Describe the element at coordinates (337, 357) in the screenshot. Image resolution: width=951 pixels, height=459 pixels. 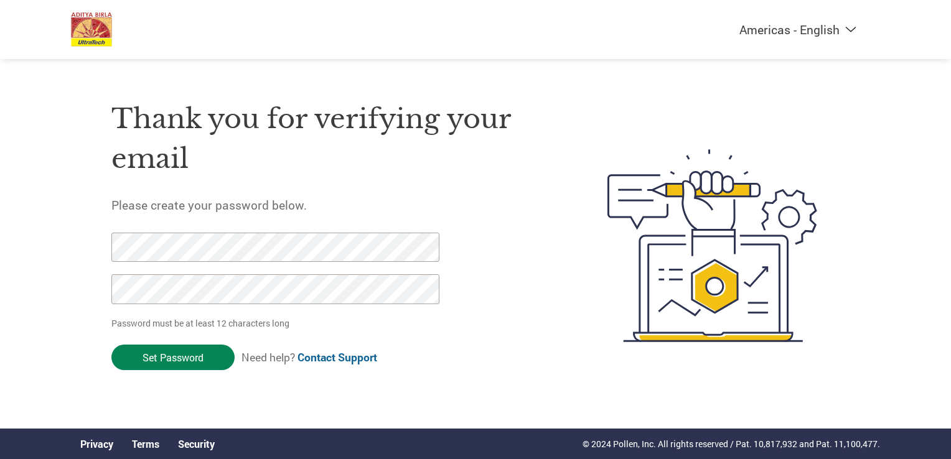
I see `a: Contact Support` at that location.